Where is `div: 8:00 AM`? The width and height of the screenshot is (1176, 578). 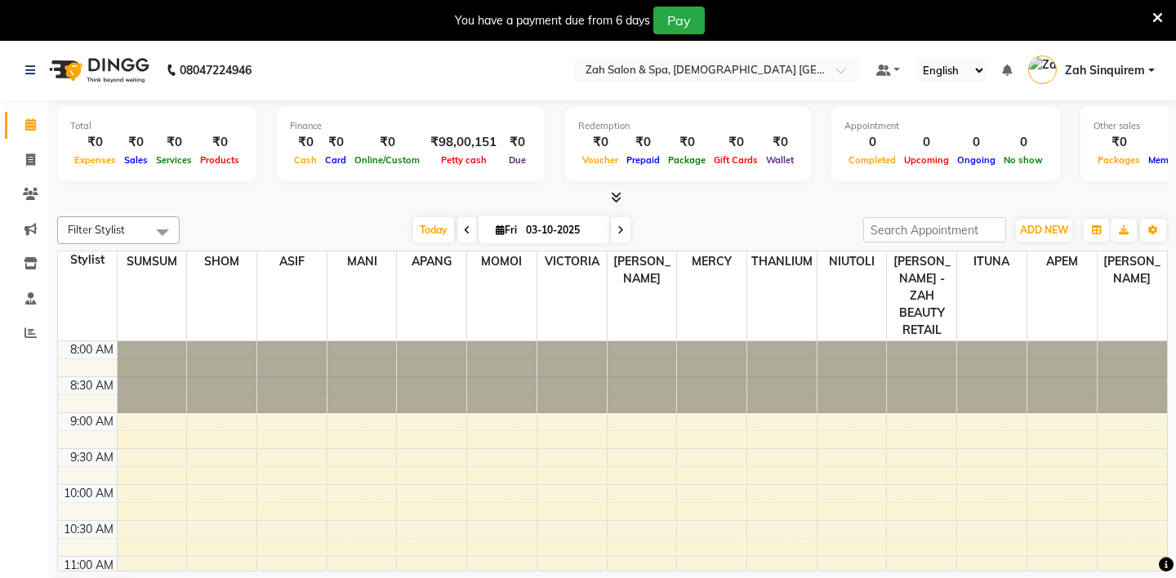
div: 8:00 AM is located at coordinates (91, 350).